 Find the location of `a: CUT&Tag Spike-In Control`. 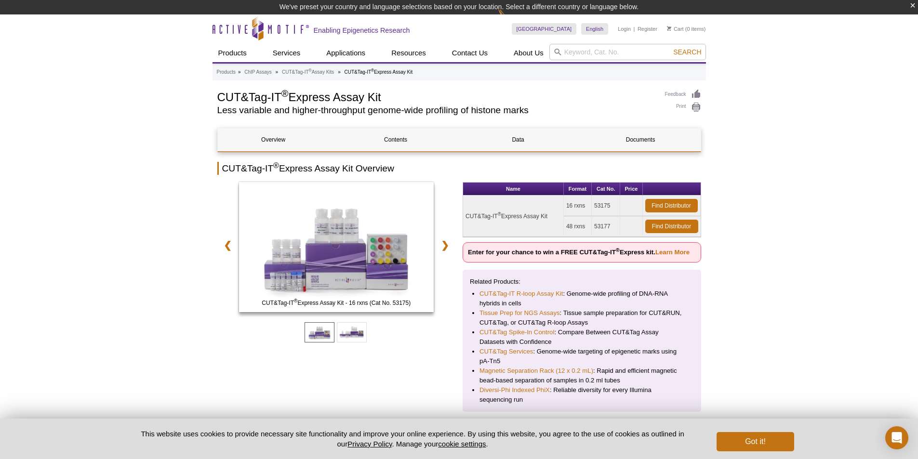

a: CUT&Tag Spike-In Control is located at coordinates (516, 332).